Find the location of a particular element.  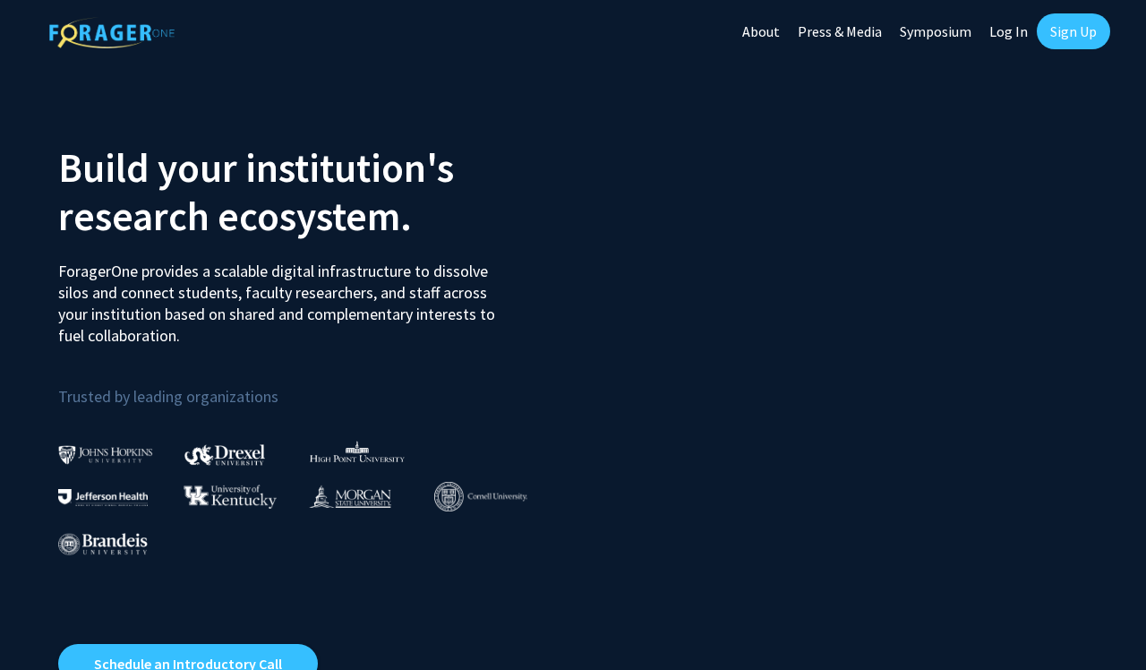

p: ForagerOne provides a scalable digital infrastructure to dissolve silos and connect students, fac... is located at coordinates (279, 296).